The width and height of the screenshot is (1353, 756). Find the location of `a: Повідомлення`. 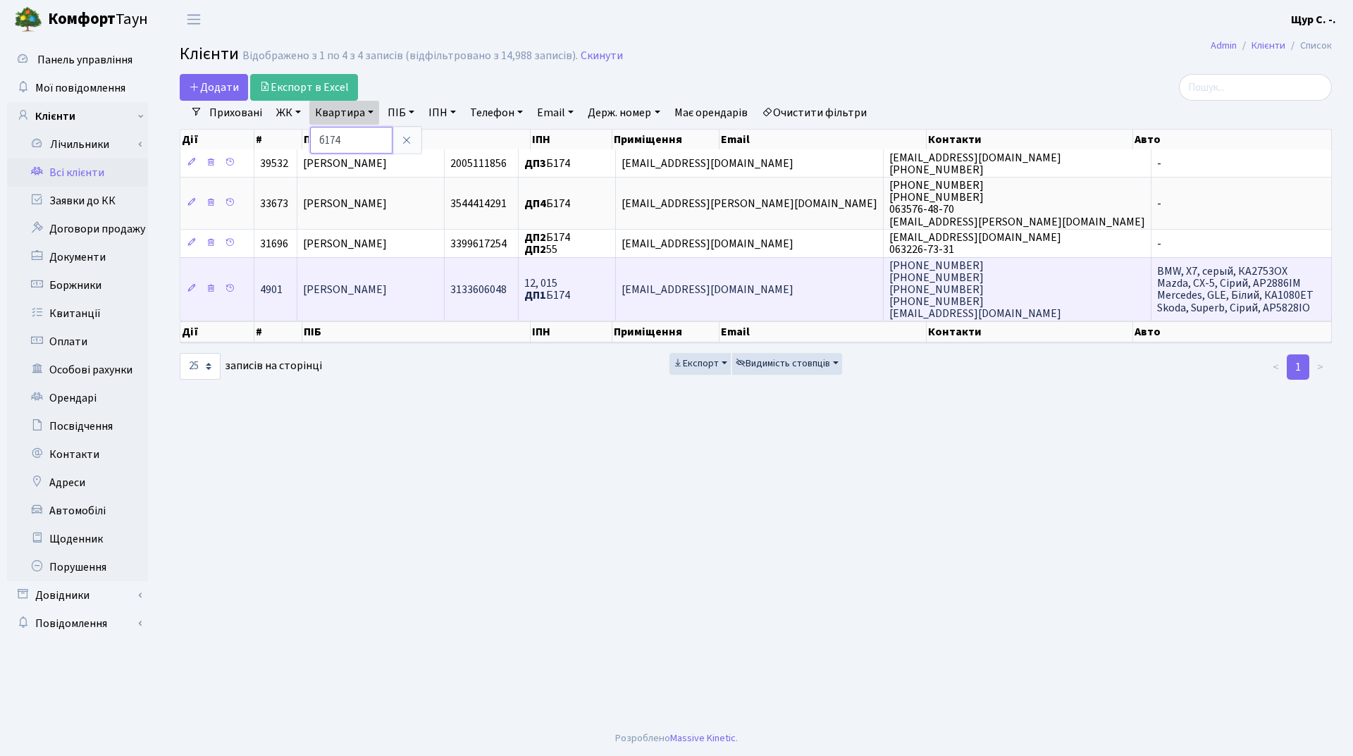

a: Повідомлення is located at coordinates (77, 623).